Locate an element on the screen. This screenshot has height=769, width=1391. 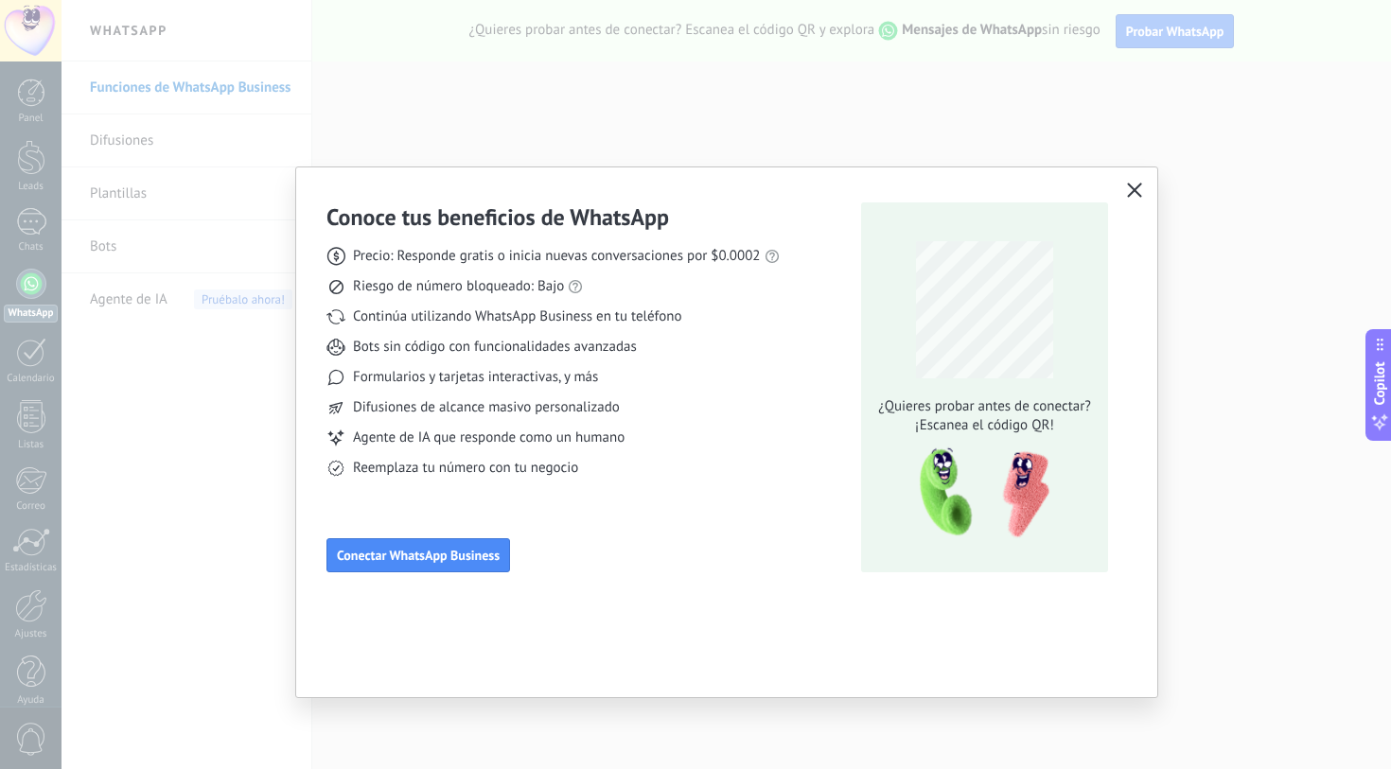
span: ¿Quieres probar antes de conectar? is located at coordinates (985, 407).